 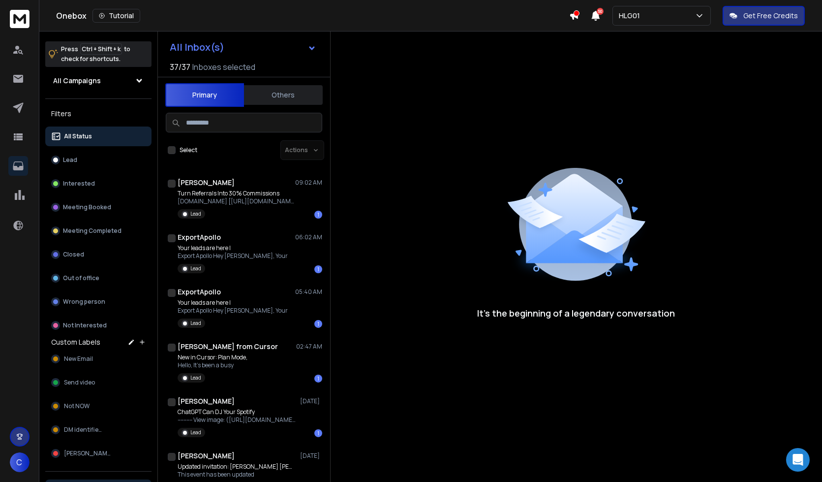 What do you see at coordinates (98, 382) in the screenshot?
I see `button: Send video` at bounding box center [98, 382].